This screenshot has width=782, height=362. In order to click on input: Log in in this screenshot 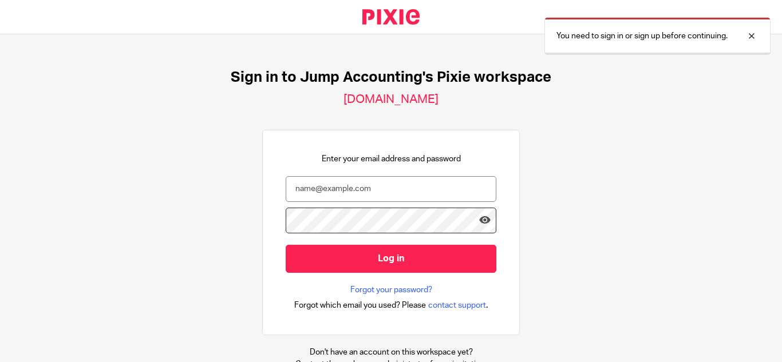, I will do `click(391, 259)`.